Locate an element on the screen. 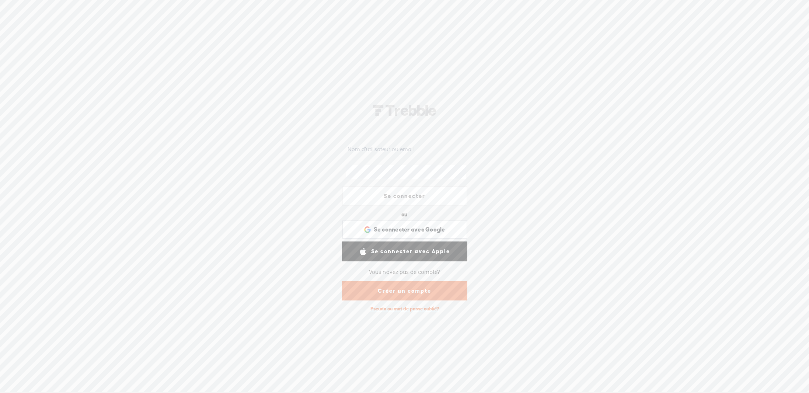 Image resolution: width=809 pixels, height=393 pixels. div: Vous n'avez pas de compte? is located at coordinates (404, 272).